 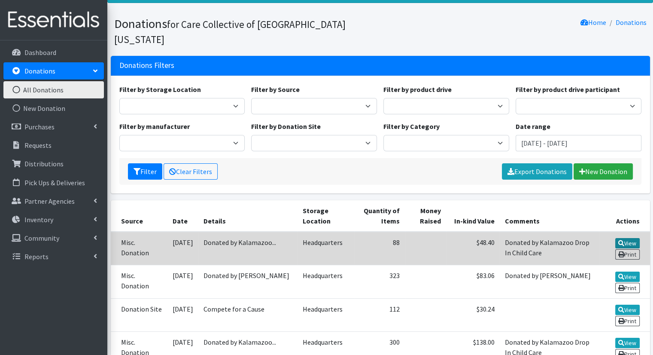 What do you see at coordinates (54, 201) in the screenshot?
I see `a: Partner Agencies` at bounding box center [54, 201].